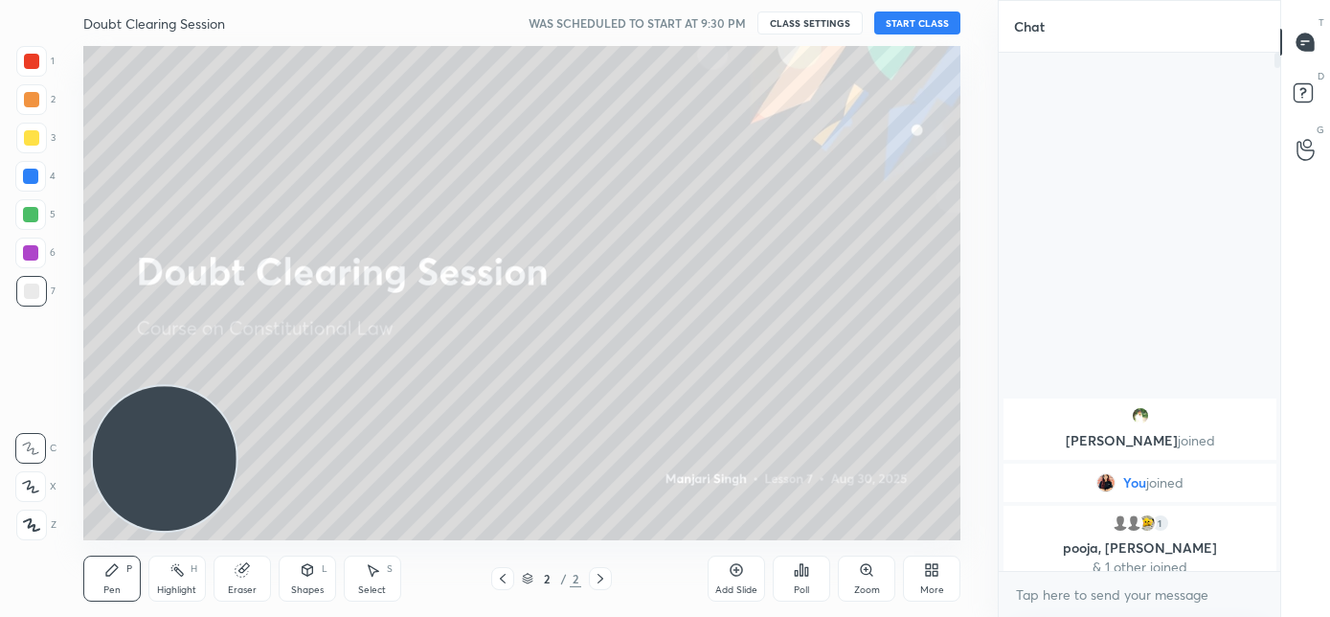 This screenshot has width=1330, height=617. I want to click on h5: WAS SCHEDULED TO START AT 9:30 PM, so click(637, 23).